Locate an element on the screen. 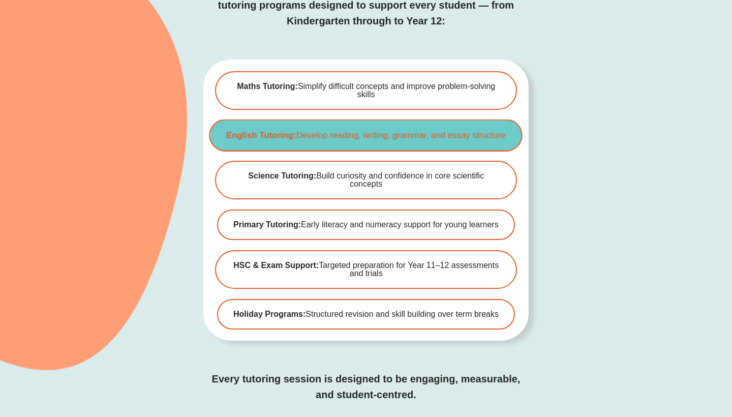 The image size is (732, 417). b: English Tutoring: is located at coordinates (261, 135).